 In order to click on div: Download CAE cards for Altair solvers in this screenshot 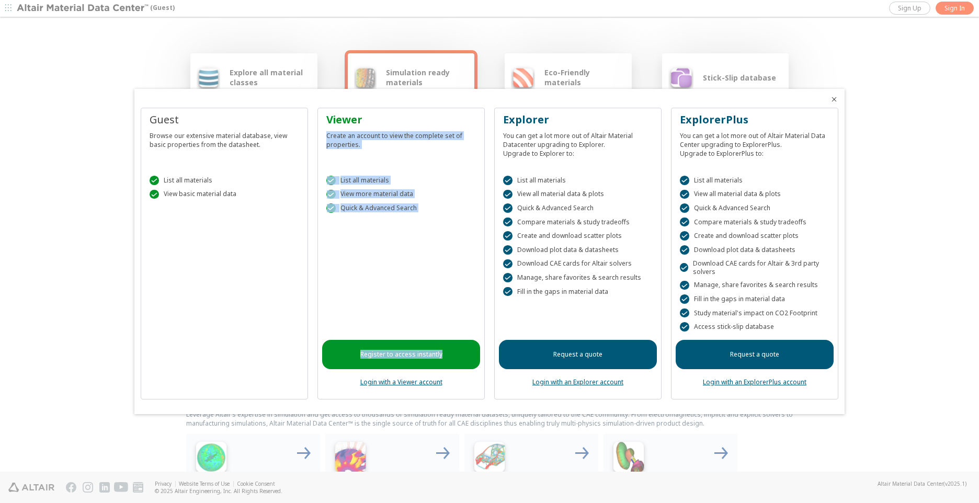, I will do `click(578, 264)`.